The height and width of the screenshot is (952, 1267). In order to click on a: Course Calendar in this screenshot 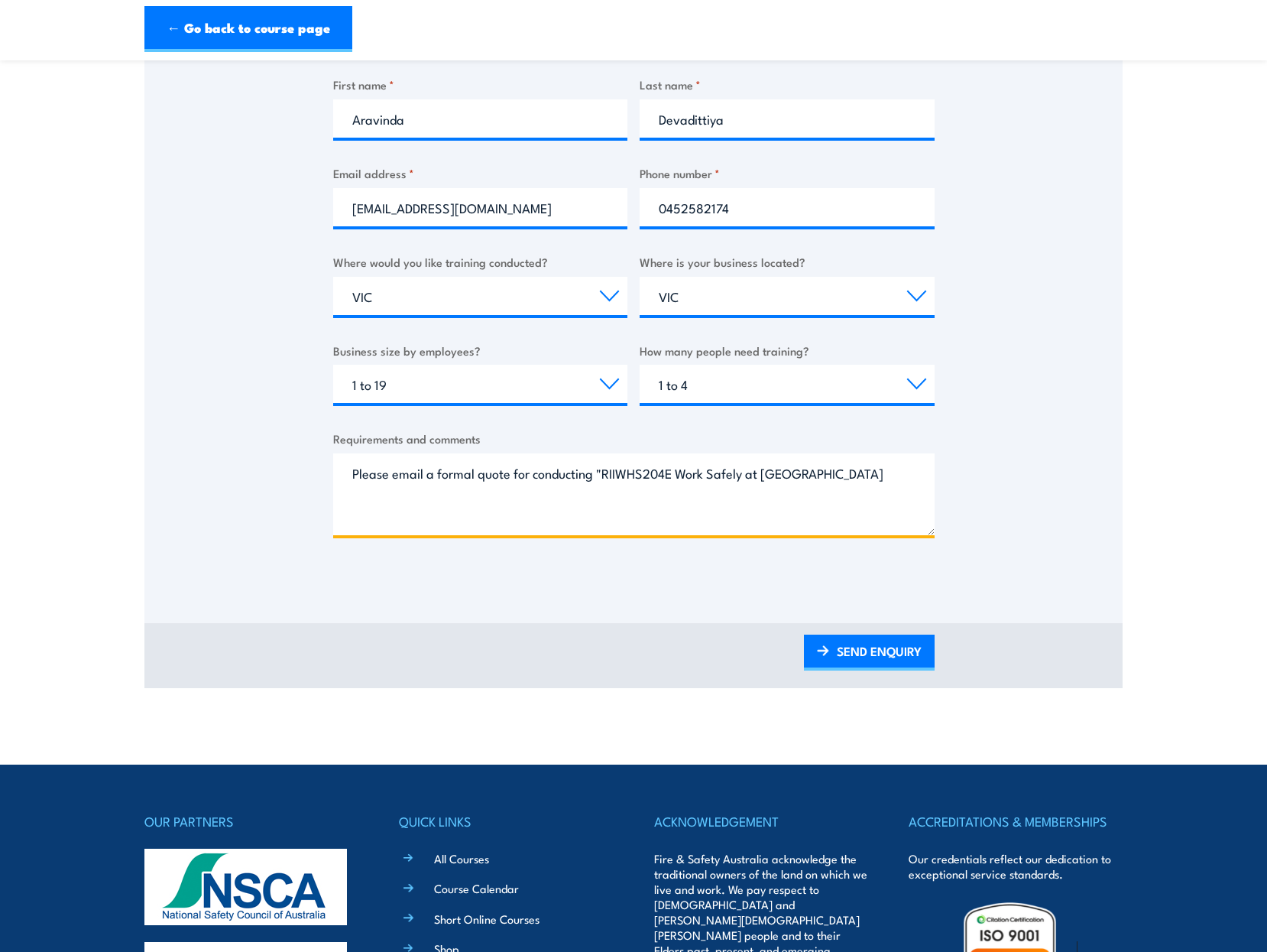, I will do `click(476, 888)`.